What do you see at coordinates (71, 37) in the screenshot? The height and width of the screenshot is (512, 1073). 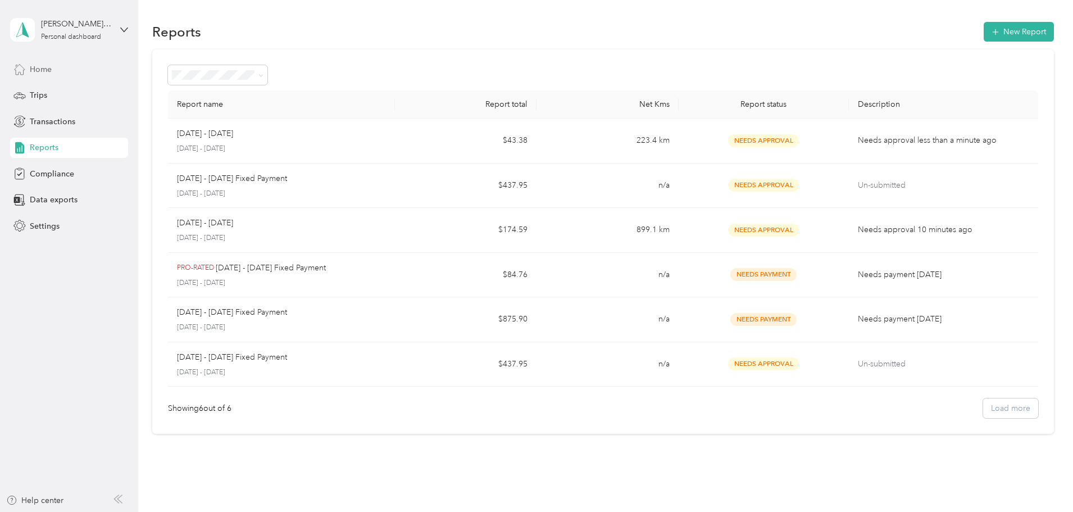 I see `div: Personal dashboard` at bounding box center [71, 37].